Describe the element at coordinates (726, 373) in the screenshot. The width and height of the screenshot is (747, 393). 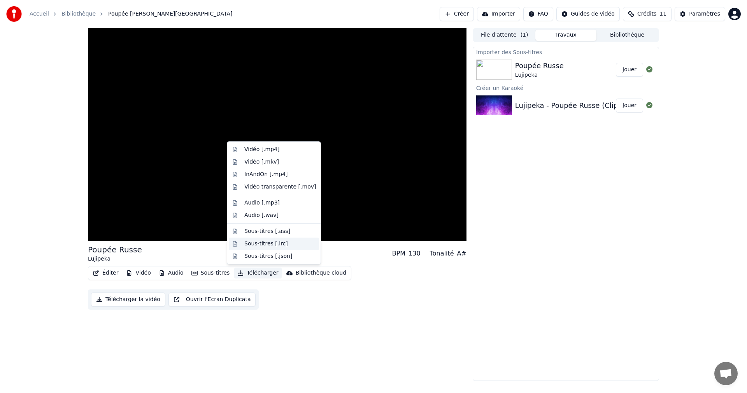
I see `div: Ouvrir le chat` at that location.